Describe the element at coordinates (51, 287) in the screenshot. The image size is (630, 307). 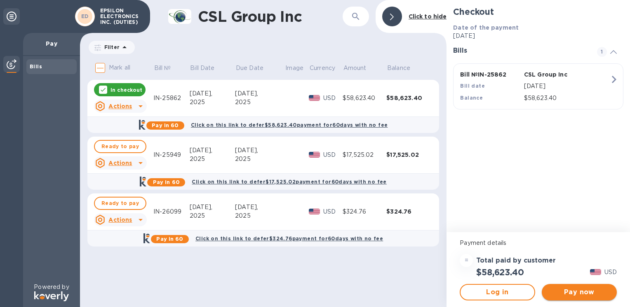
I see `p: Powered by` at that location.